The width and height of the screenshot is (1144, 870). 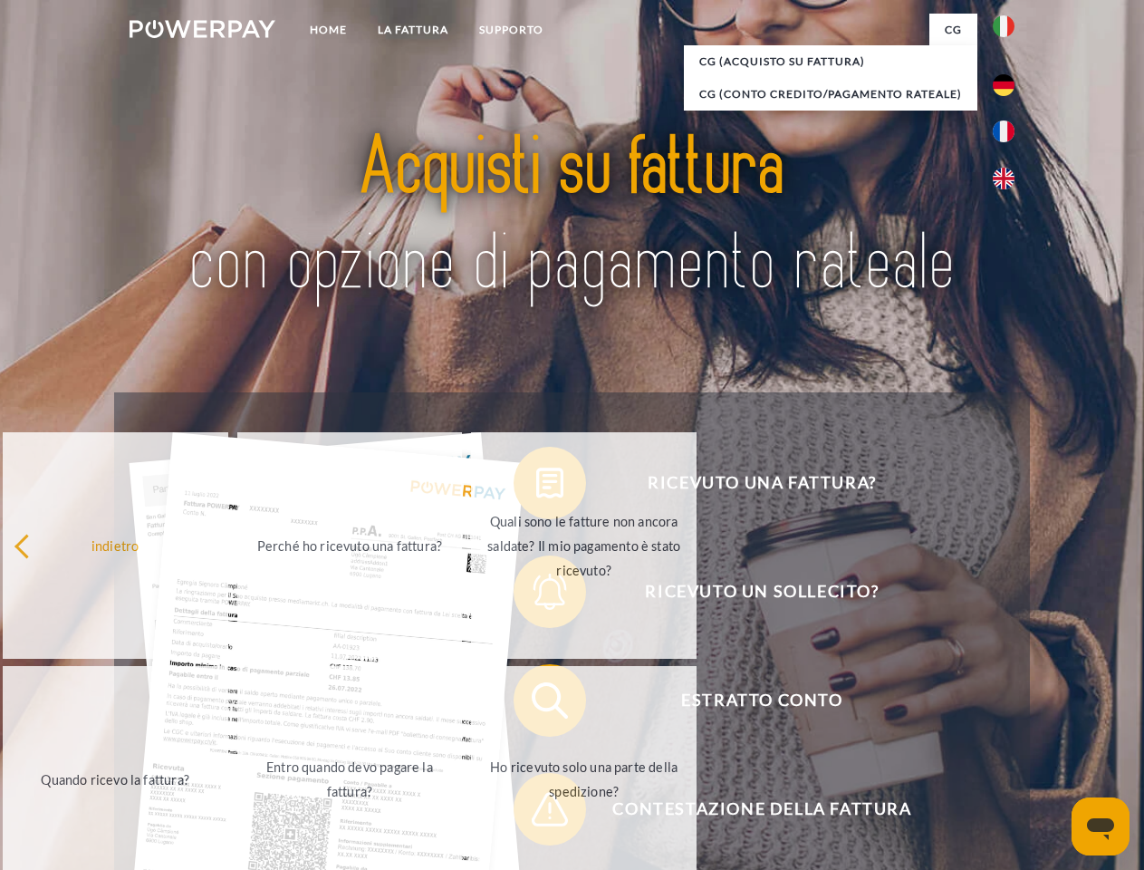 I want to click on button: Ricevuto una fattura?, so click(x=749, y=483).